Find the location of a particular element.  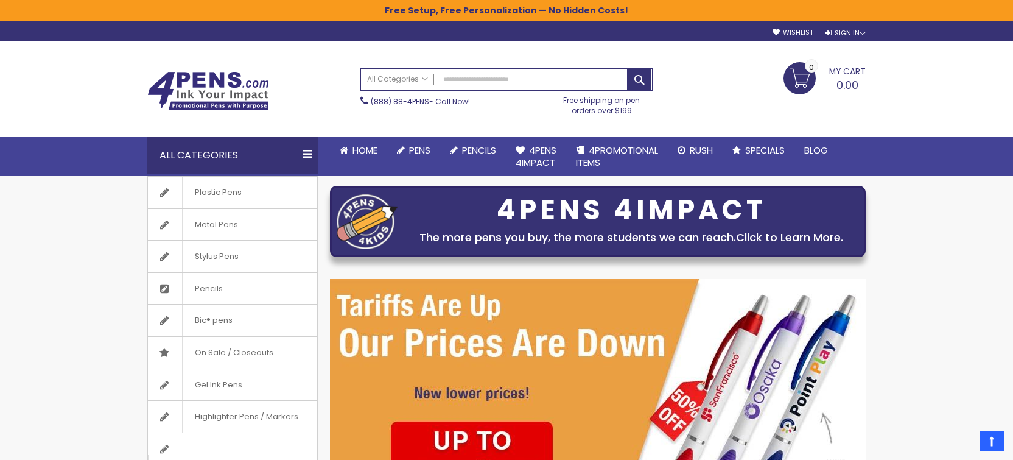

span: 4PROMOTIONAL ITEMS is located at coordinates (617, 156).